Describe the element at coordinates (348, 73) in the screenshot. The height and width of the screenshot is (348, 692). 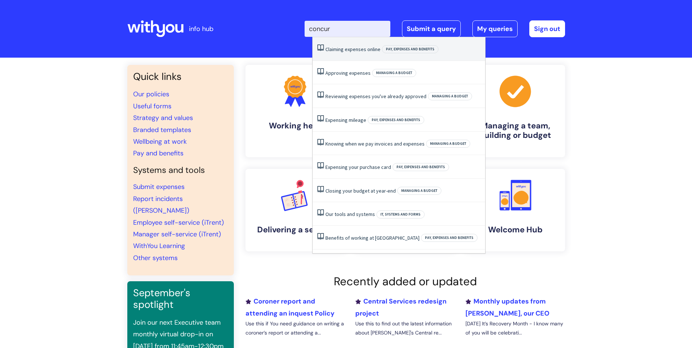
I see `a: Approving expenses` at that location.